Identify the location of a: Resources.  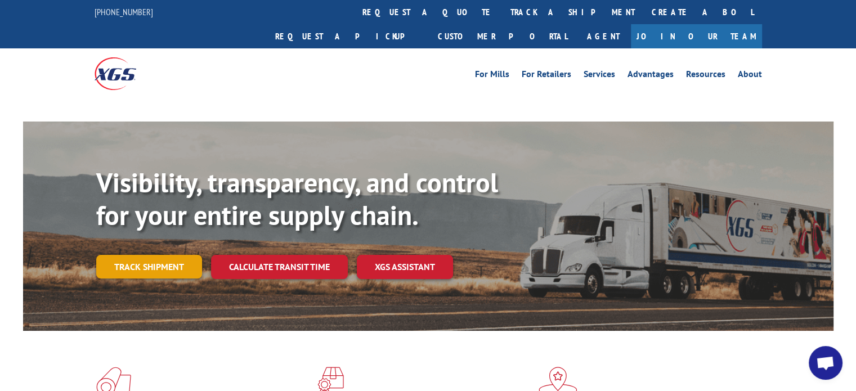
(706, 76).